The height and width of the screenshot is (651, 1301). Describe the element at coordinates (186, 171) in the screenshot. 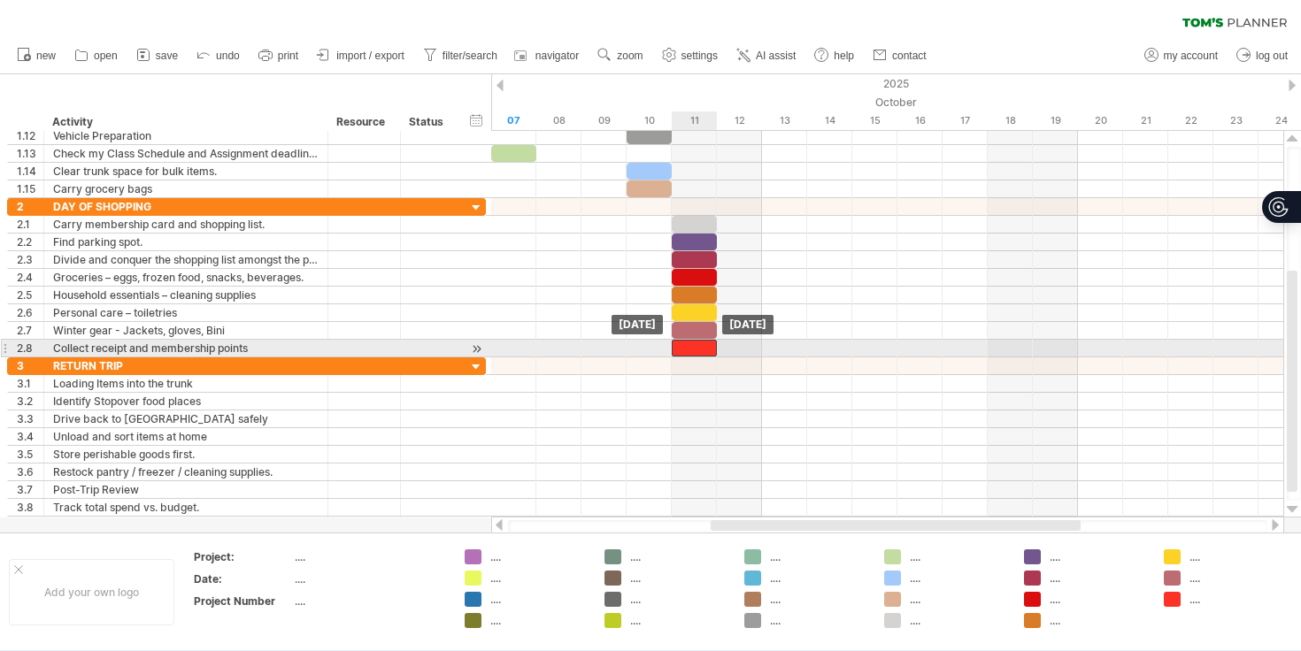

I see `div: Clear trunk space for bulk items.` at that location.